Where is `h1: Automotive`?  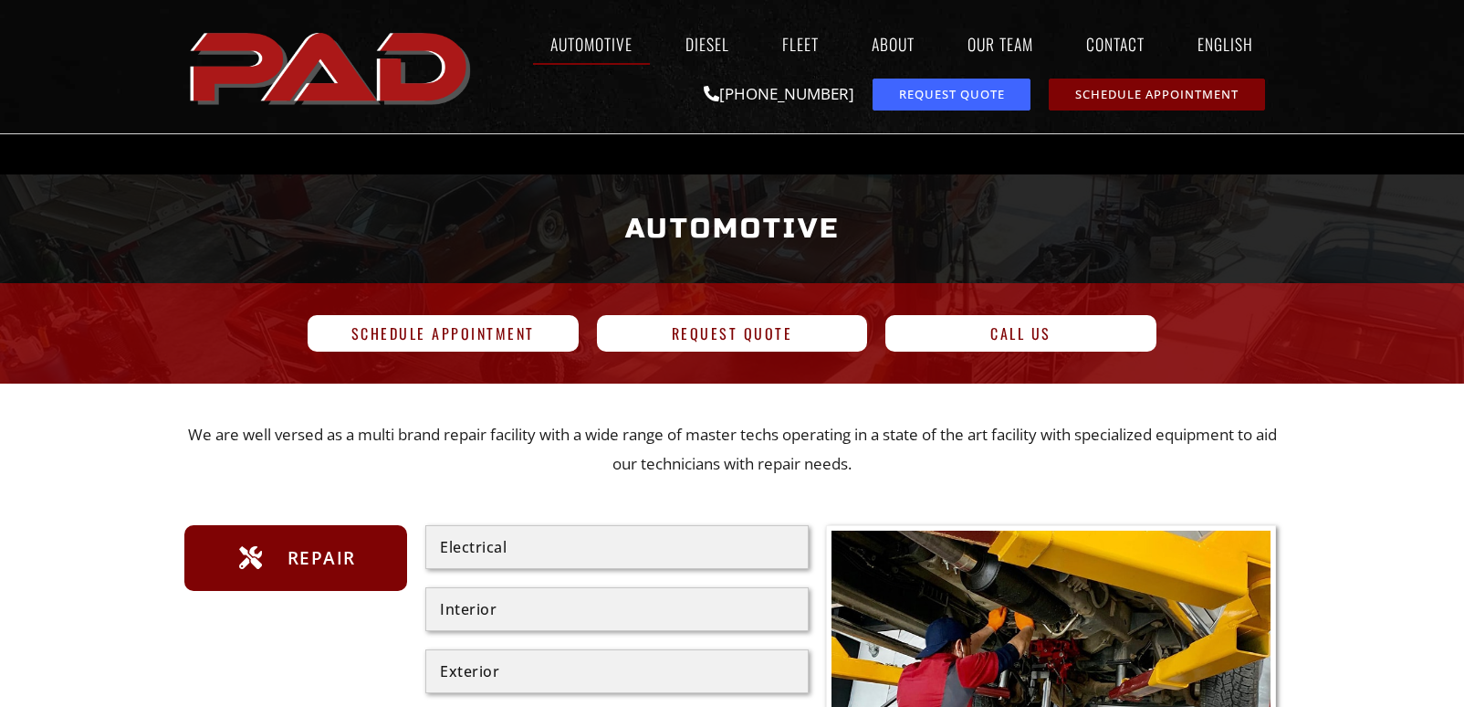
h1: Automotive is located at coordinates (732, 228).